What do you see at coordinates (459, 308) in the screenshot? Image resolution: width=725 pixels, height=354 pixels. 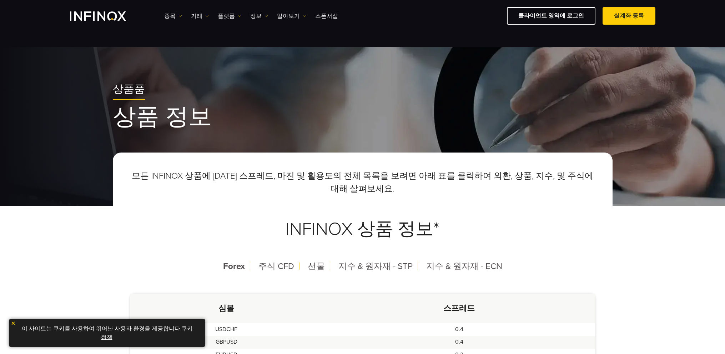 I see `th: 스프레드` at bounding box center [459, 308].